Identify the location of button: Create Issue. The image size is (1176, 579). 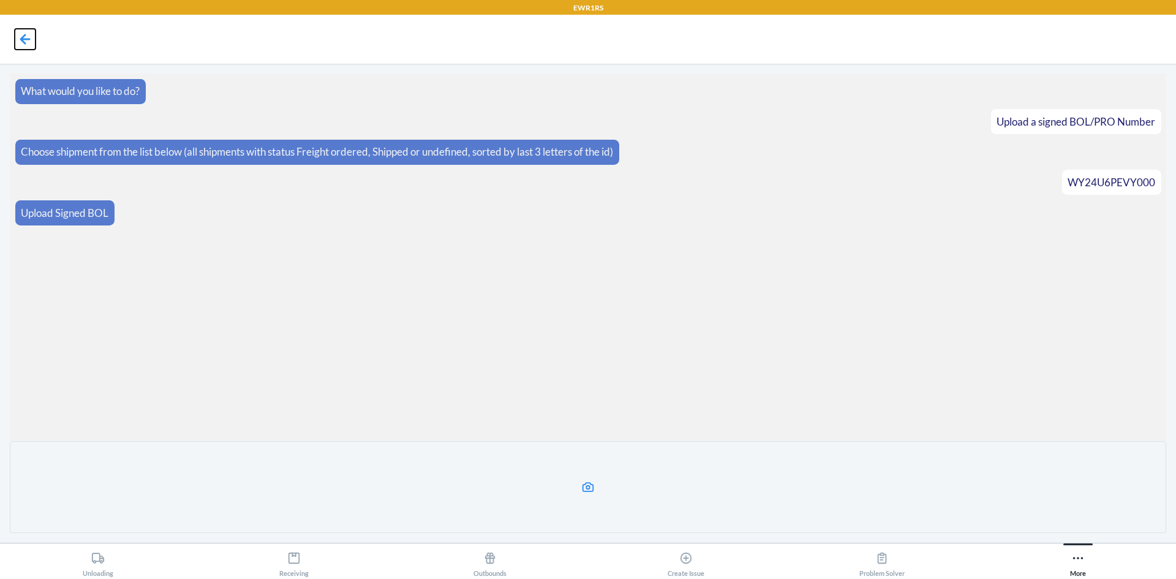
(686, 560).